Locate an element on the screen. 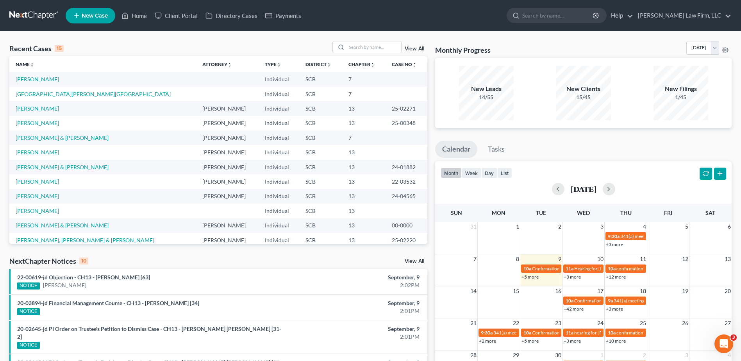 Image resolution: width=741 pixels, height=361 pixels. a: +5 more is located at coordinates (530, 341).